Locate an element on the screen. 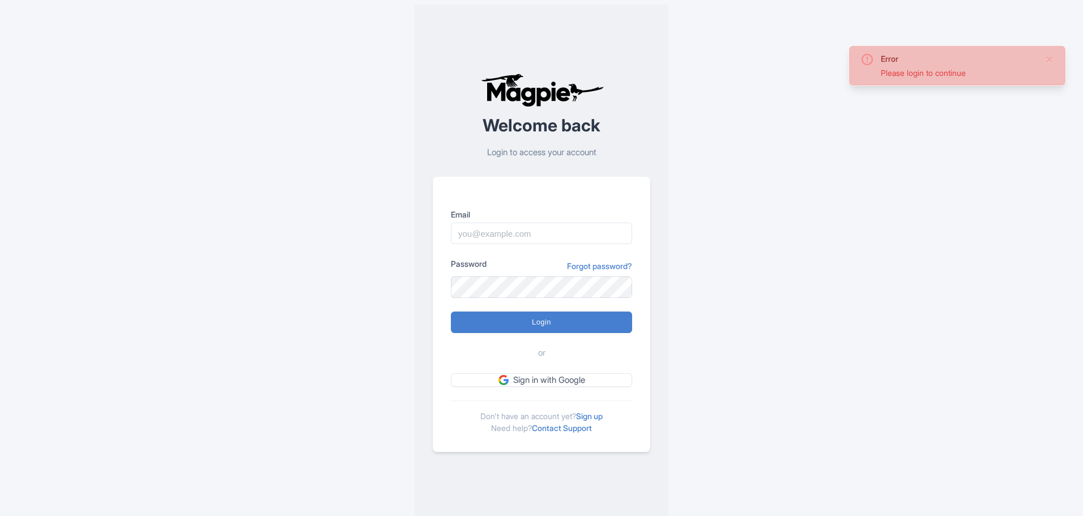 The image size is (1083, 516). p: Login to access your account is located at coordinates (542, 152).